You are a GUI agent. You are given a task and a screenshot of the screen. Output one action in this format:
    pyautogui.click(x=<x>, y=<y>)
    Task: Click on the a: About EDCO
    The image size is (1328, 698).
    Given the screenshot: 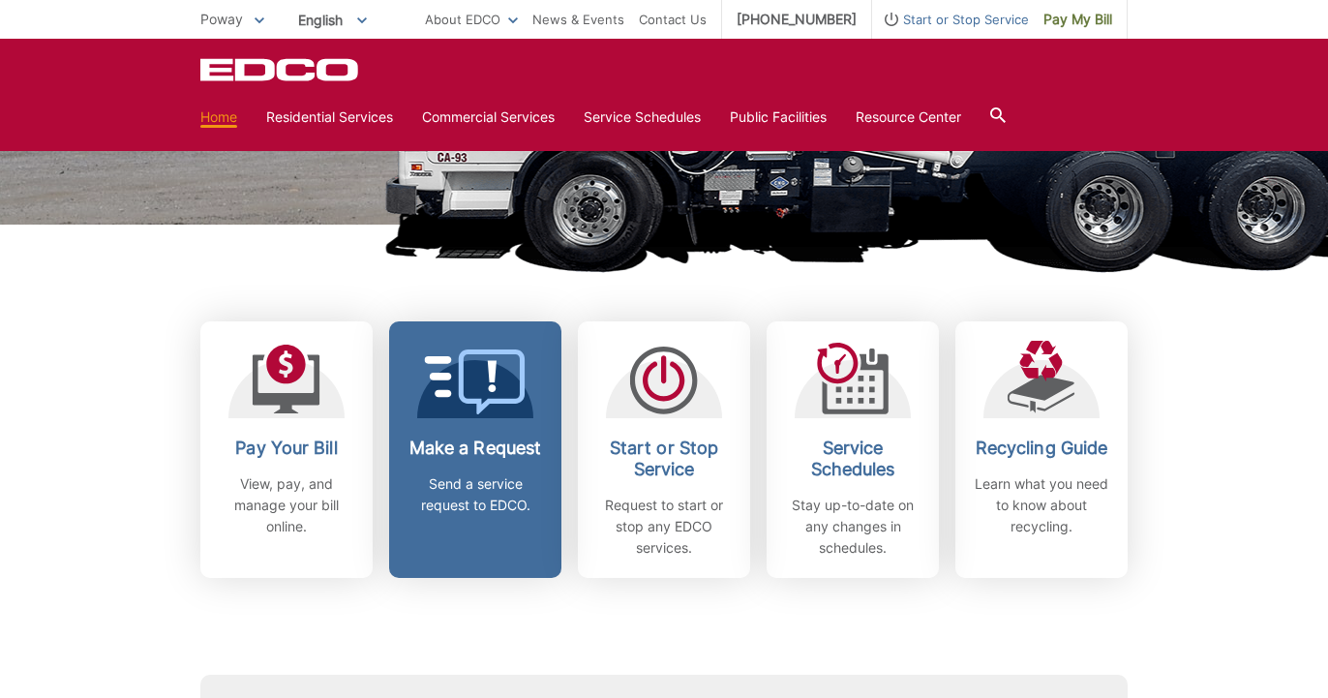 What is the action you would take?
    pyautogui.click(x=471, y=19)
    